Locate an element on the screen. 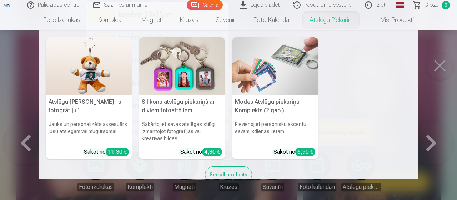  h6: Pievienojiet personisku akcentu savām ikdienas lietām is located at coordinates (275, 131).